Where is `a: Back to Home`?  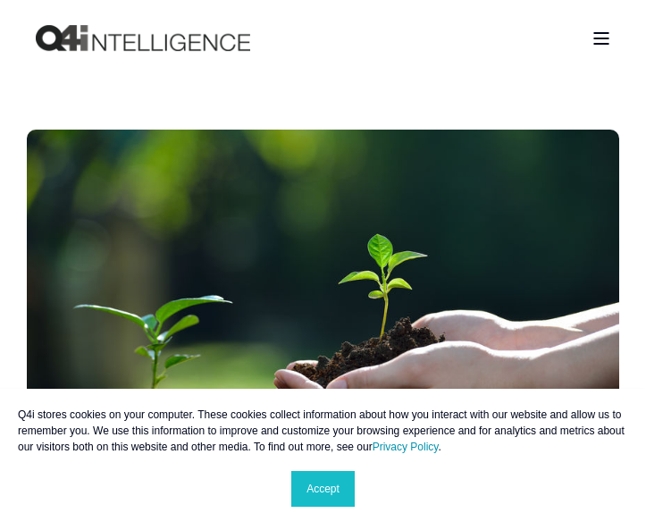 a: Back to Home is located at coordinates (143, 38).